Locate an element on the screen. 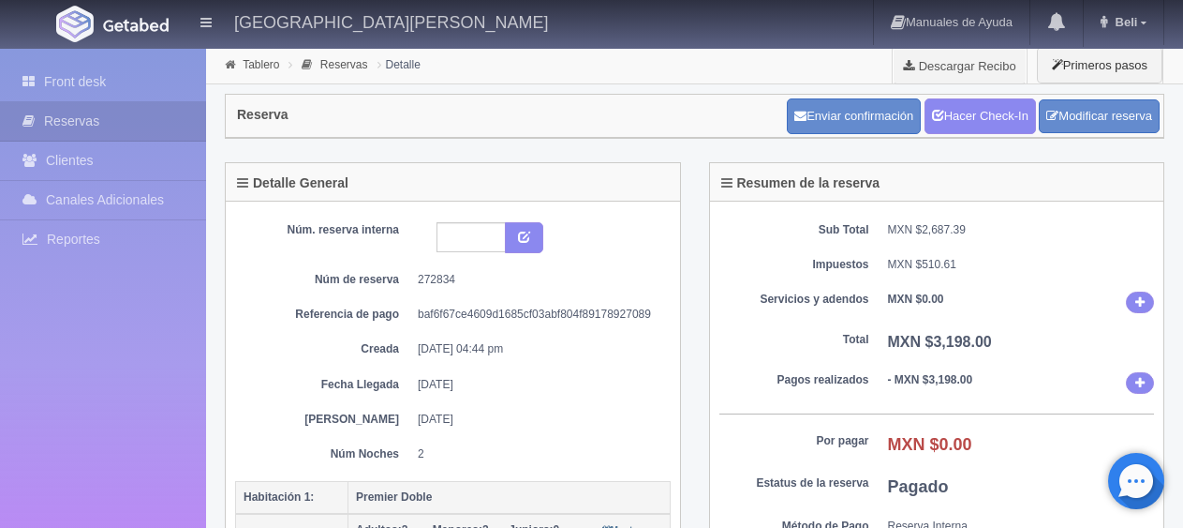  button: Primeros pasos is located at coordinates (1100, 65).